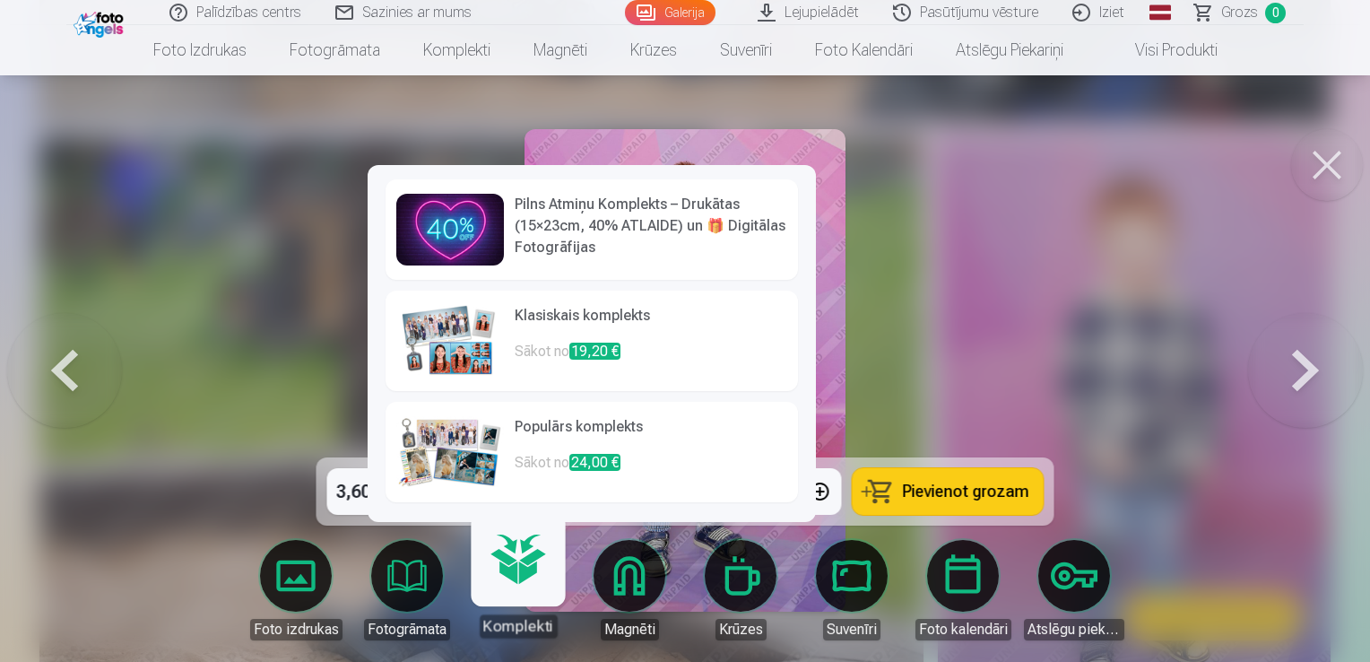 The image size is (1370, 662). I want to click on span: 0, so click(1275, 13).